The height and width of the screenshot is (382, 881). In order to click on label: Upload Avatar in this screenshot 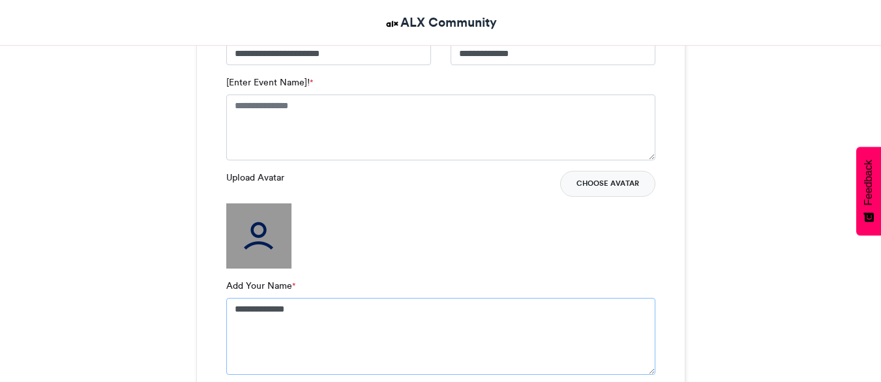, I will do `click(255, 177)`.